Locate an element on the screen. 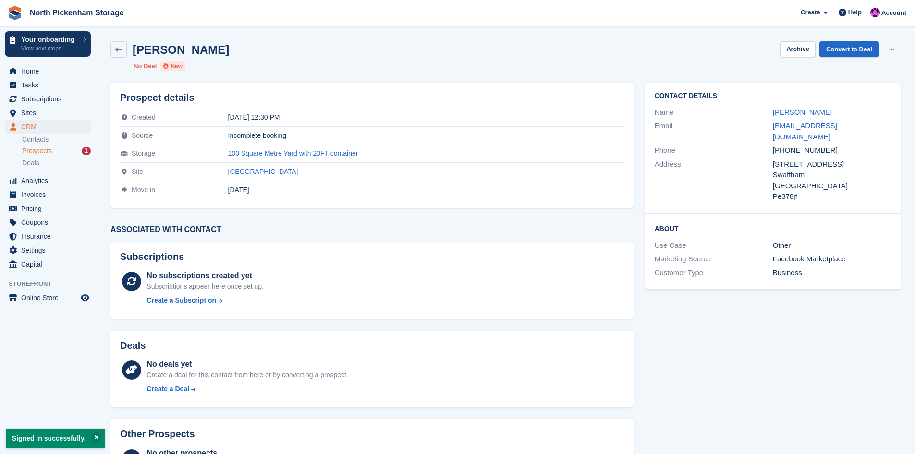 Image resolution: width=915 pixels, height=454 pixels. span: Storefront is located at coordinates (52, 284).